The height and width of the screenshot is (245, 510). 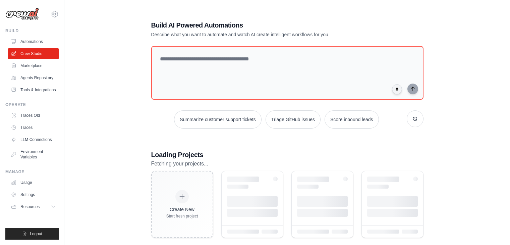 I want to click on a: Environment Variables, so click(x=33, y=154).